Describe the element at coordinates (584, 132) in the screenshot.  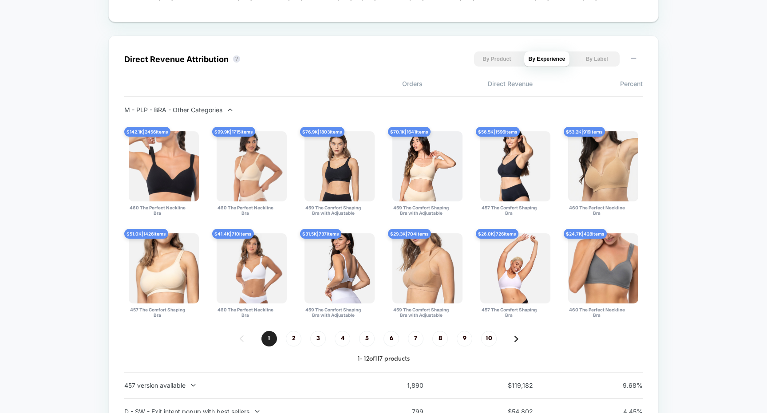
I see `div: $ 53.2K | 919 items` at that location.